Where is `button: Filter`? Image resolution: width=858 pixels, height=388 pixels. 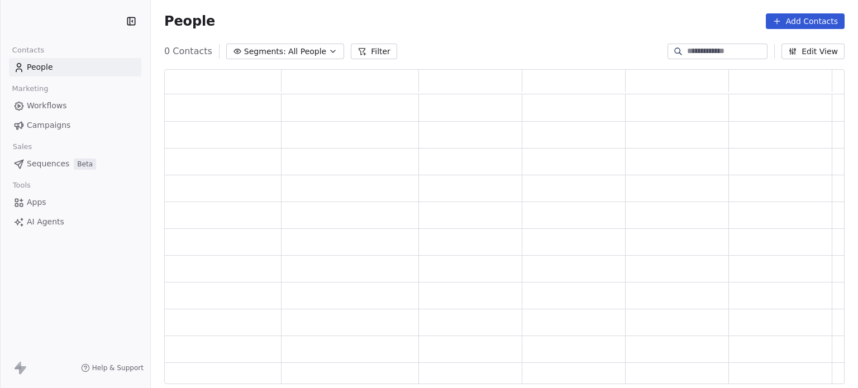
button: Filter is located at coordinates (374, 51).